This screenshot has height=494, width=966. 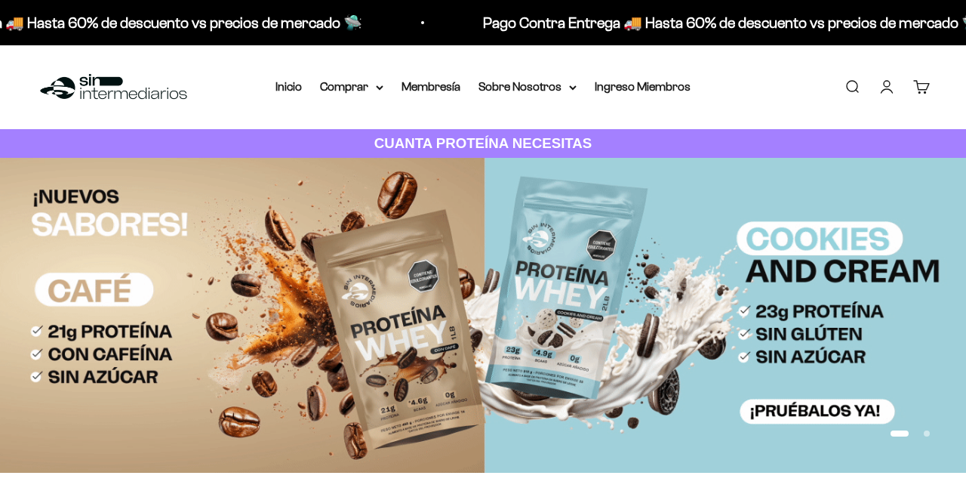 I want to click on a: Inicio, so click(x=288, y=86).